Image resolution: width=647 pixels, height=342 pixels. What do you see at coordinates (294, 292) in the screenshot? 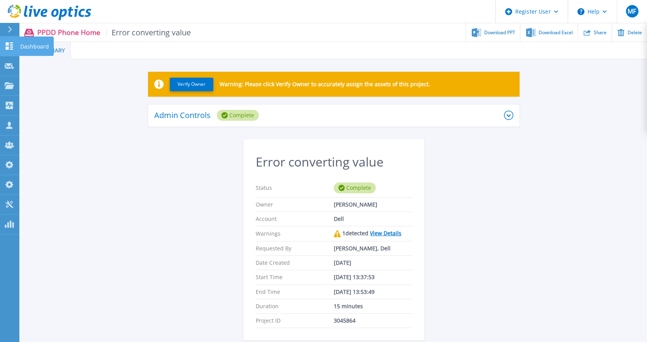
I see `p: End Time` at bounding box center [294, 292].